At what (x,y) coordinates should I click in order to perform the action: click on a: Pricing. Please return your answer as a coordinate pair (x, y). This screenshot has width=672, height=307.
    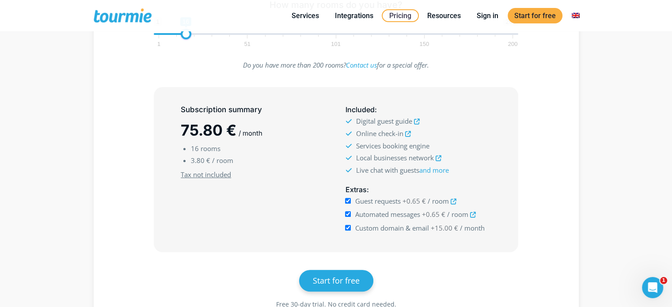
    Looking at the image, I should click on (400, 15).